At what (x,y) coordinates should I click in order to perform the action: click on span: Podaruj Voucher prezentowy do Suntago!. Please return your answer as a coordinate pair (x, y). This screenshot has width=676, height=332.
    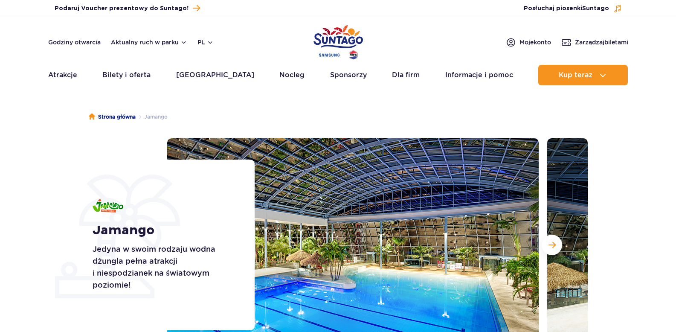
    Looking at the image, I should click on (121, 9).